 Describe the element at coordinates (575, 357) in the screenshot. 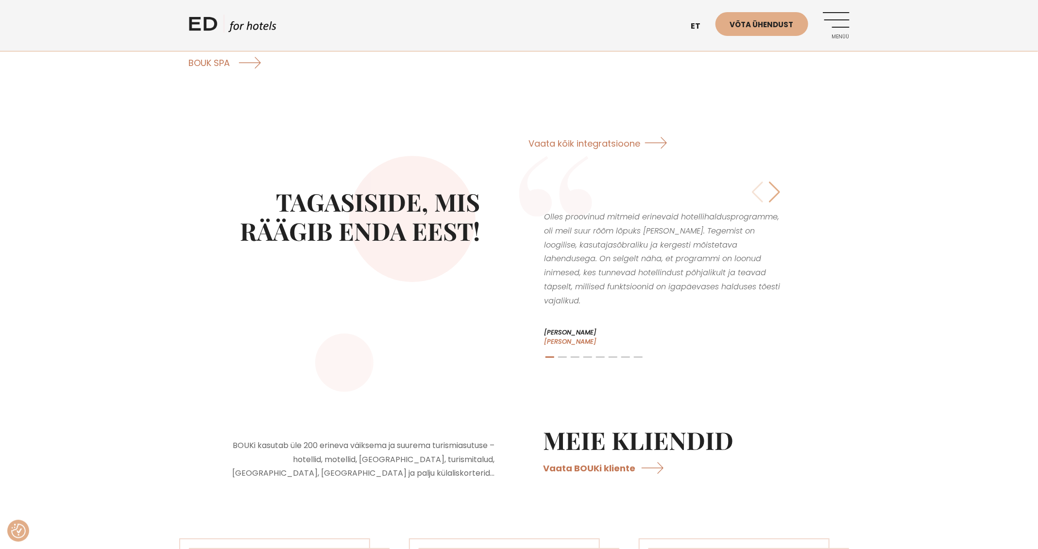

I see `span: Go to slide 3` at that location.